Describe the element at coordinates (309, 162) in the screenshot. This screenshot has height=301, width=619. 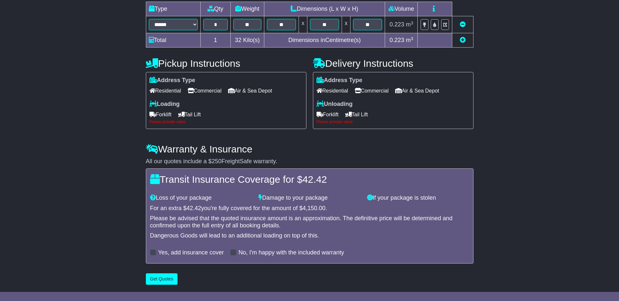
I see `div: All our quotes include a $ FreightSafe warranty.` at that location.